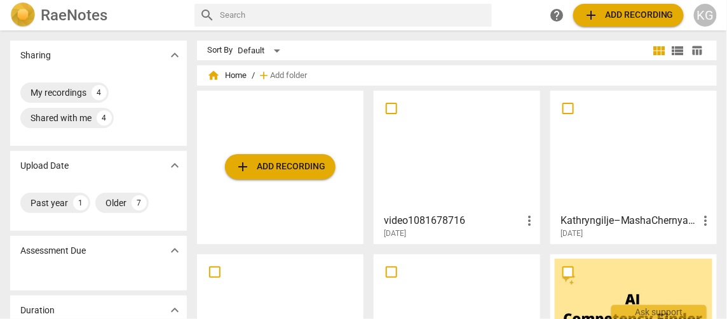 The image size is (727, 319). Describe the element at coordinates (705, 15) in the screenshot. I see `div: KG` at that location.